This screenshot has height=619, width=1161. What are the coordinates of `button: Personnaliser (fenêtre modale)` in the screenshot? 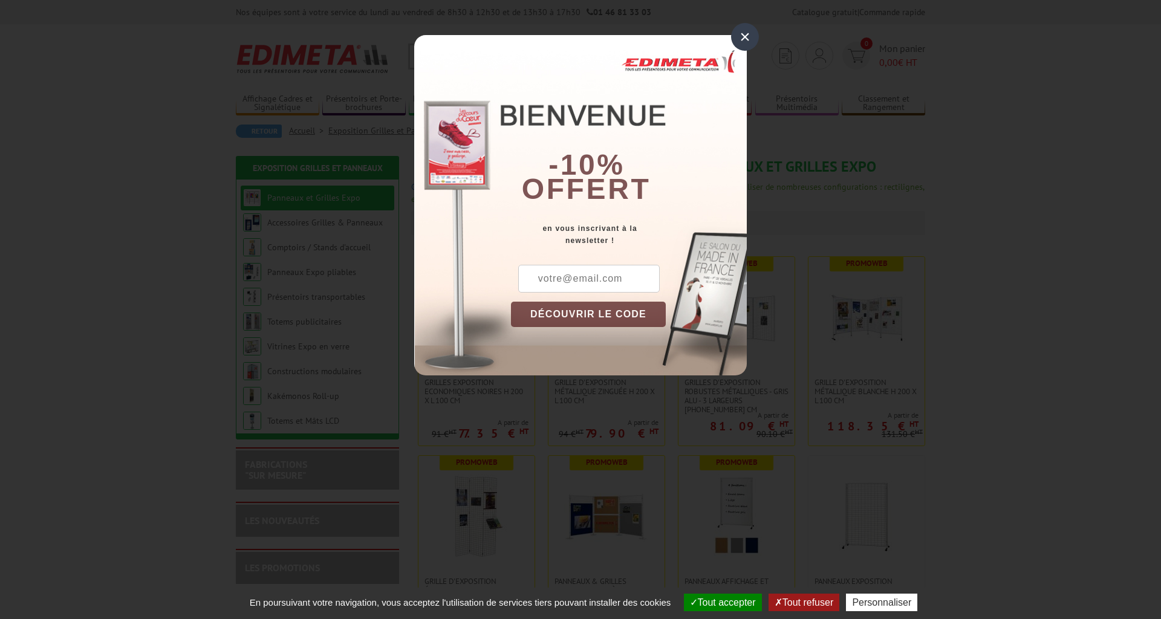 It's located at (881, 602).